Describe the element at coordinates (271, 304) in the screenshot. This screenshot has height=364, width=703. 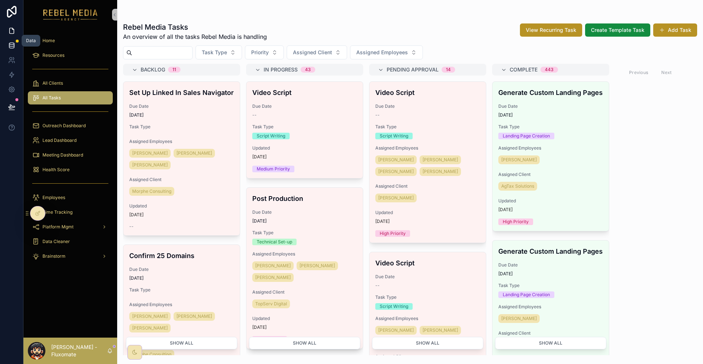
I see `a: TopServ Digital` at that location.